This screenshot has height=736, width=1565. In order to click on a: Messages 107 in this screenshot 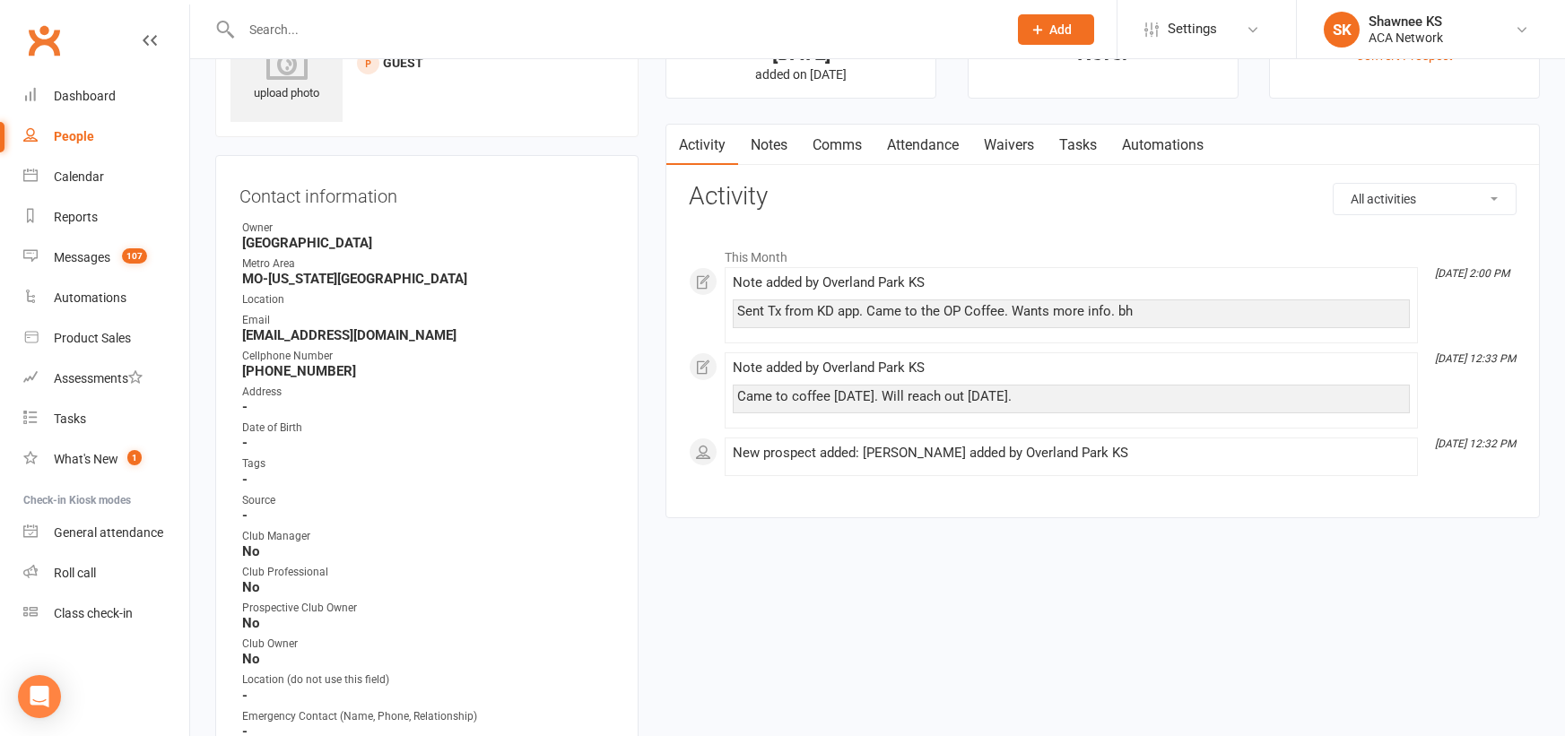, I will do `click(106, 257)`.